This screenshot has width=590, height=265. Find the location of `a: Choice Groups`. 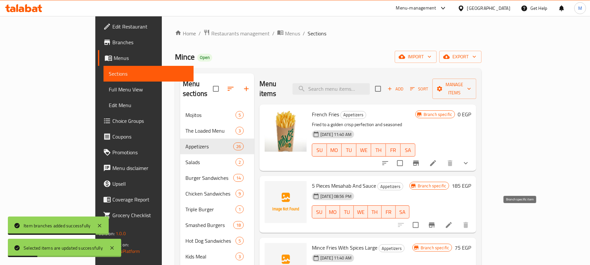

a: Choice Groups is located at coordinates (146, 121).